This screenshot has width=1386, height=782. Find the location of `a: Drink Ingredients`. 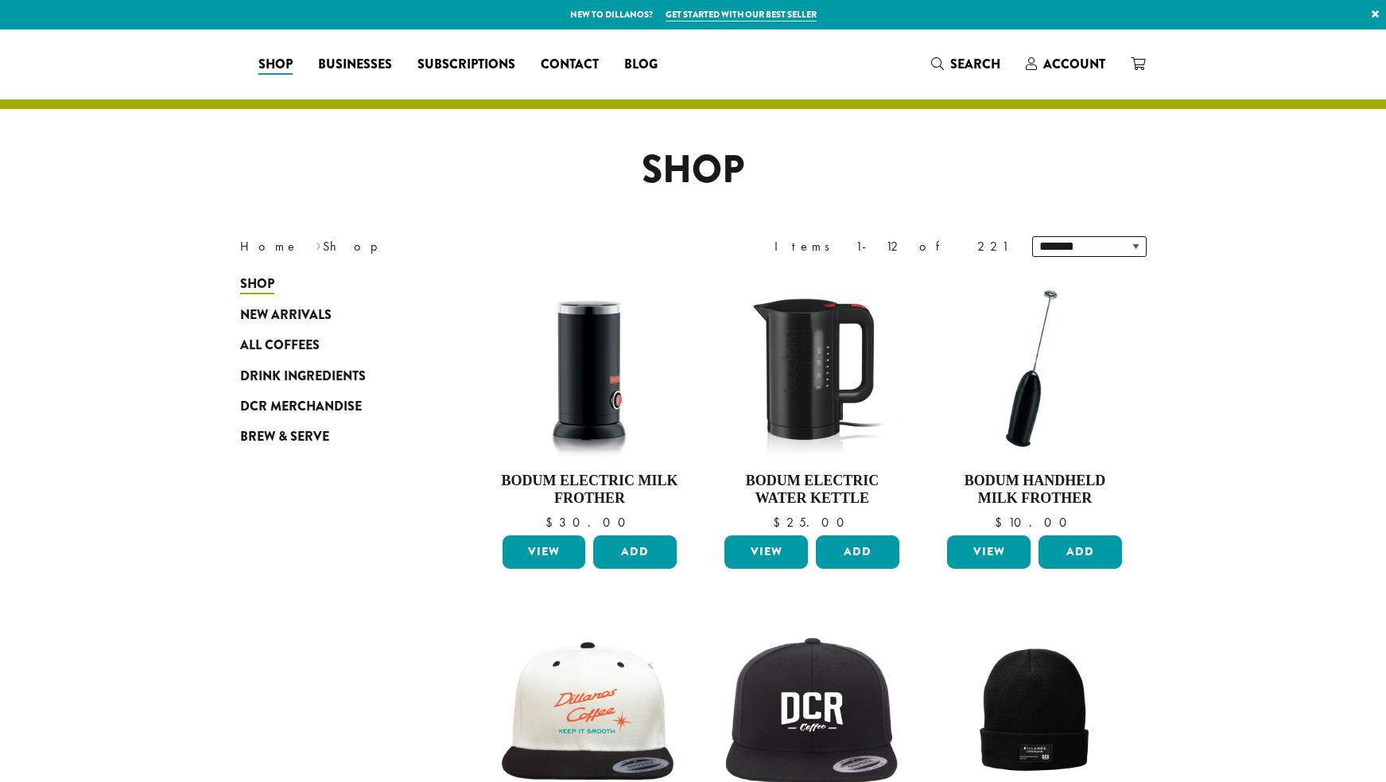

a: Drink Ingredients is located at coordinates (336, 375).